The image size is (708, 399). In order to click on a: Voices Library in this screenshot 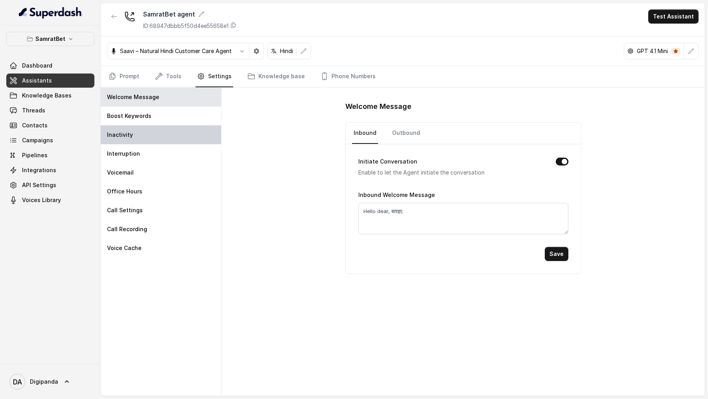, I will do `click(50, 200)`.